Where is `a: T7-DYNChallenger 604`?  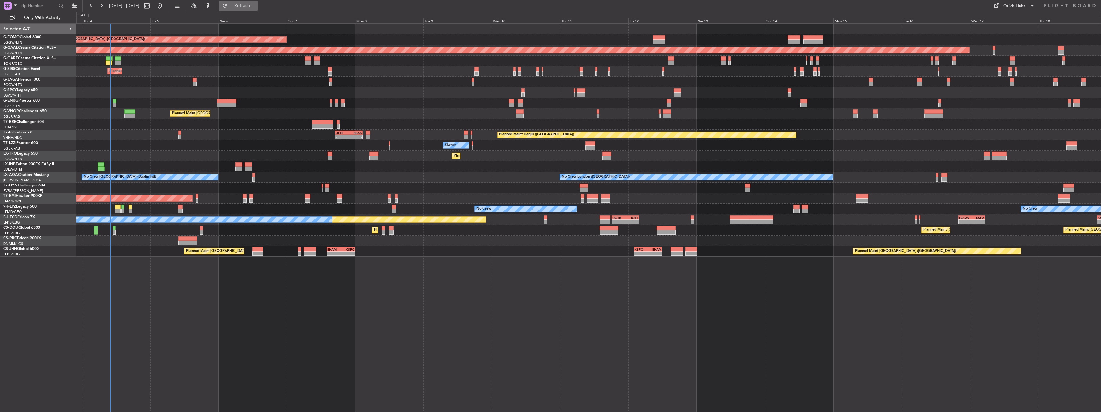 a: T7-DYNChallenger 604 is located at coordinates (24, 185).